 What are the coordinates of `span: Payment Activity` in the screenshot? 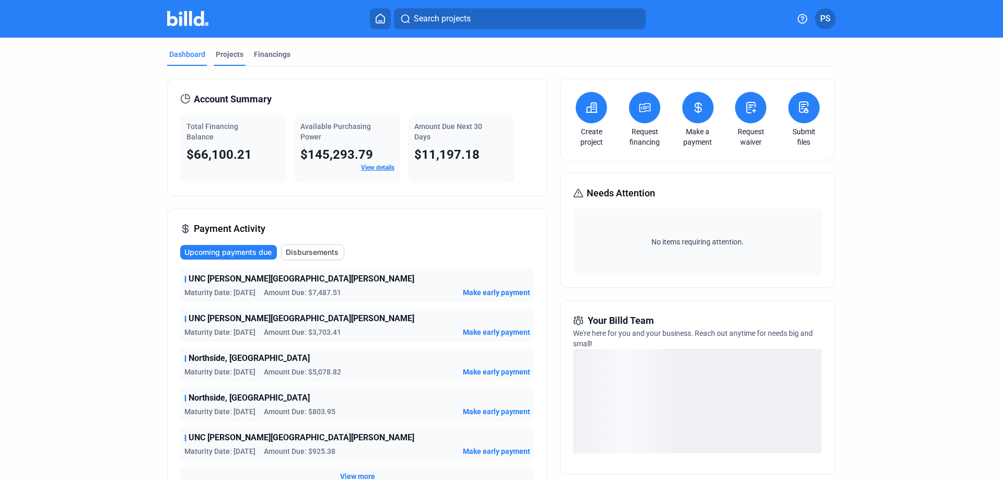 It's located at (229, 229).